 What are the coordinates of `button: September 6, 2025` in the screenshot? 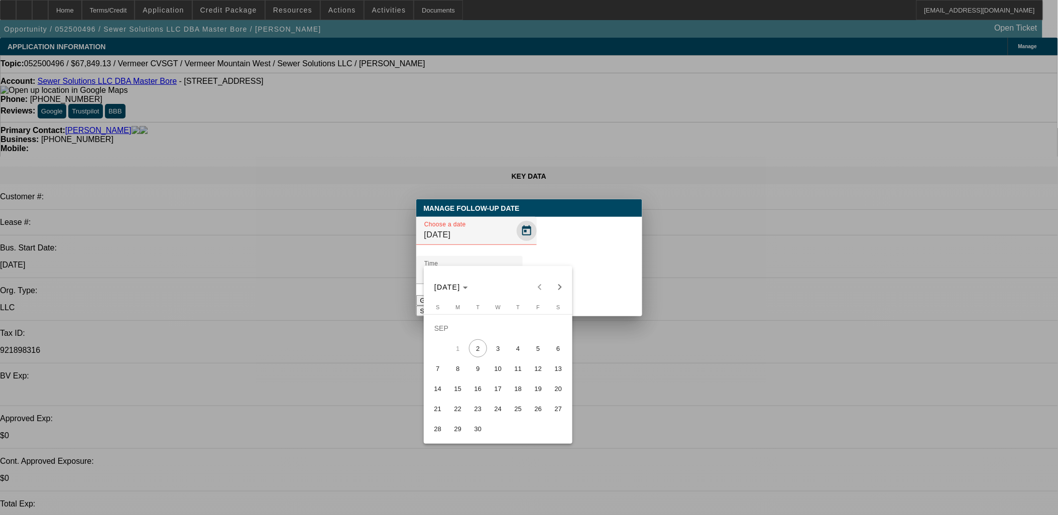 It's located at (558, 349).